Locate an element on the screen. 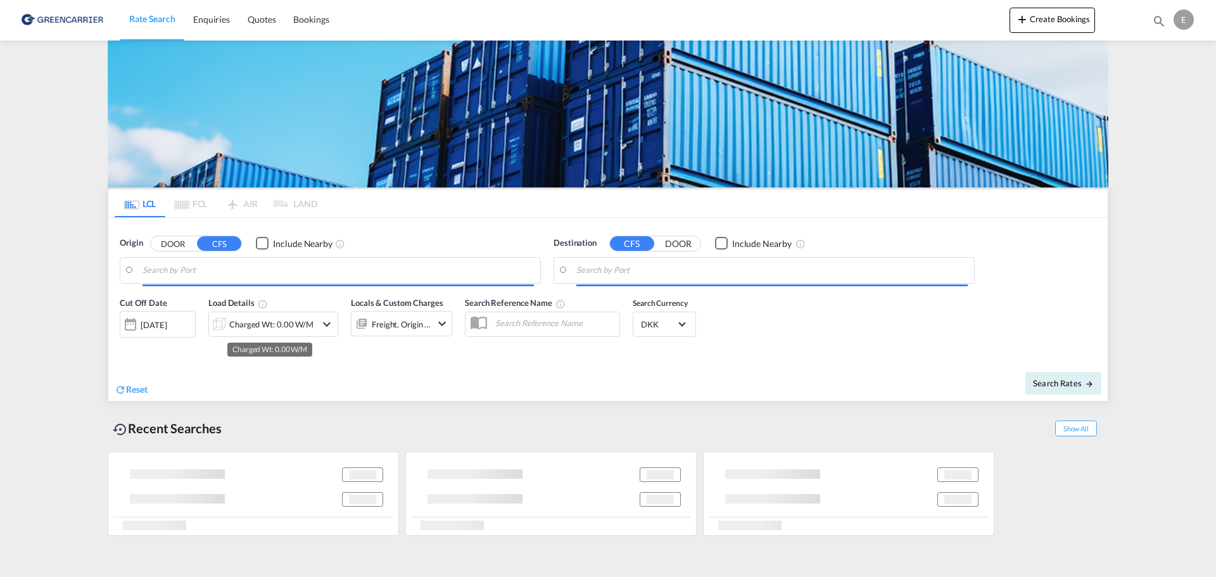 This screenshot has height=577, width=1216. span: Search Rates is located at coordinates (1064, 383).